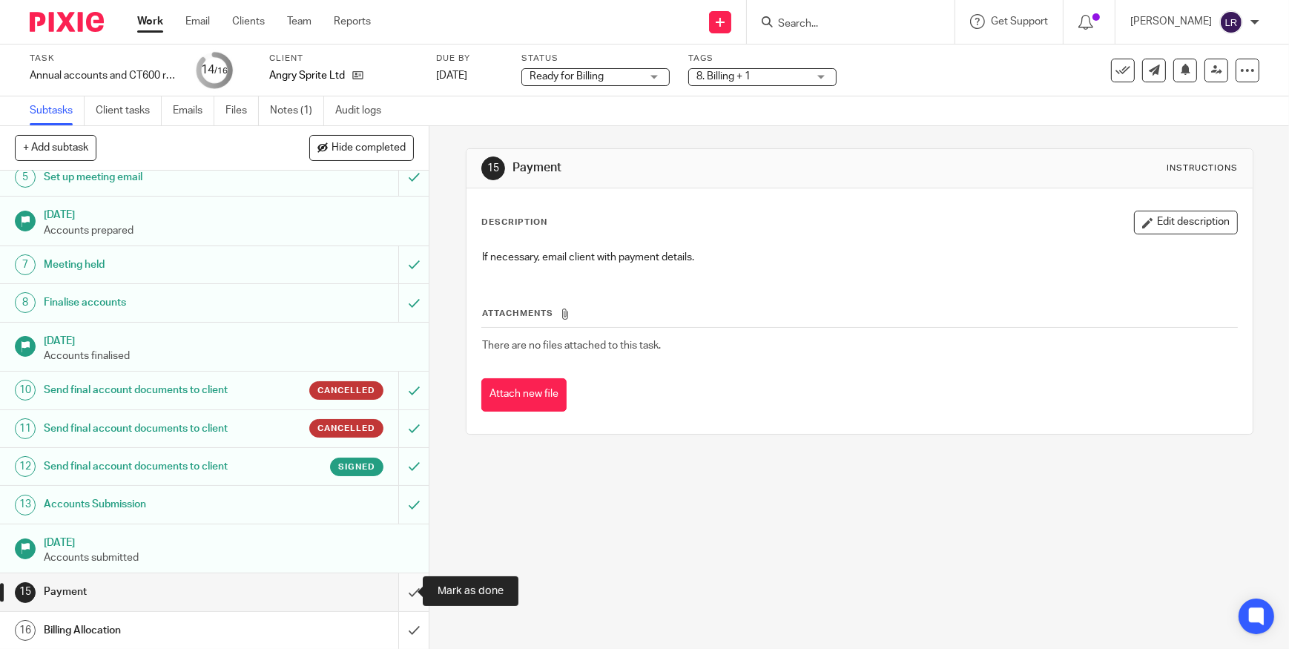 The height and width of the screenshot is (649, 1289). I want to click on p: Accounts finalised, so click(229, 356).